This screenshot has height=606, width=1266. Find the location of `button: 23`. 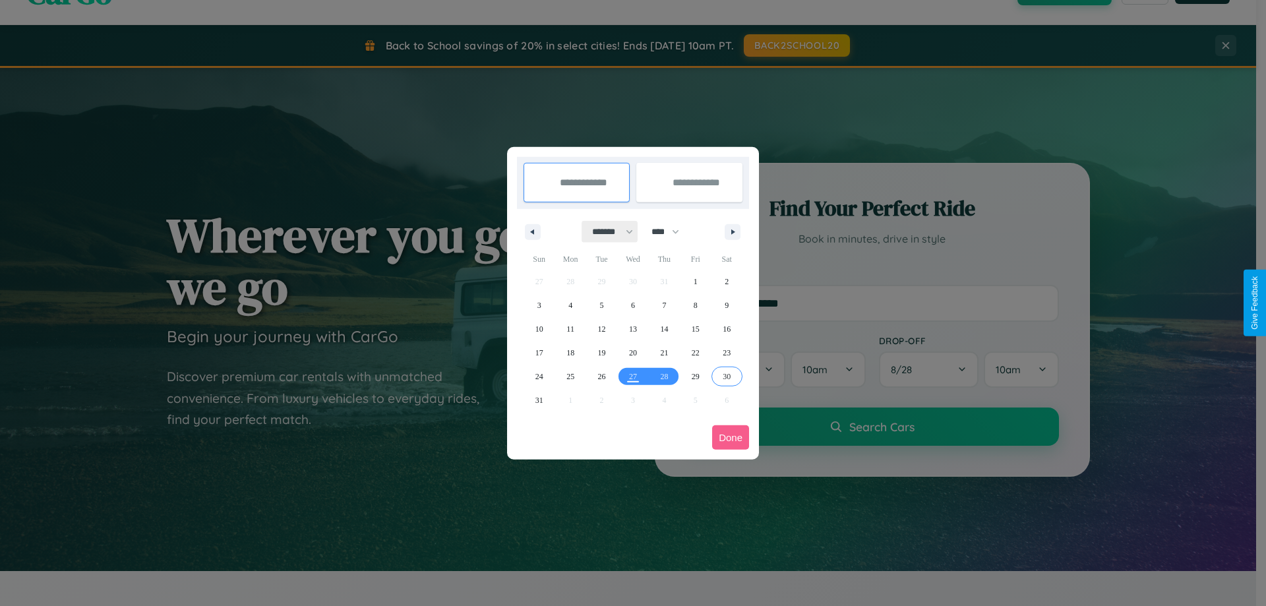

button: 23 is located at coordinates (727, 353).